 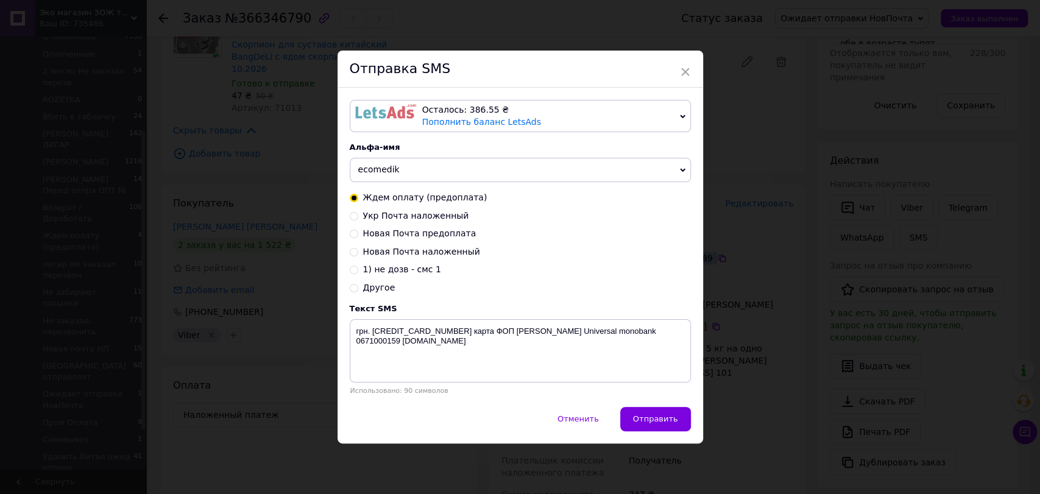 I want to click on span: ecomedik, so click(x=379, y=169).